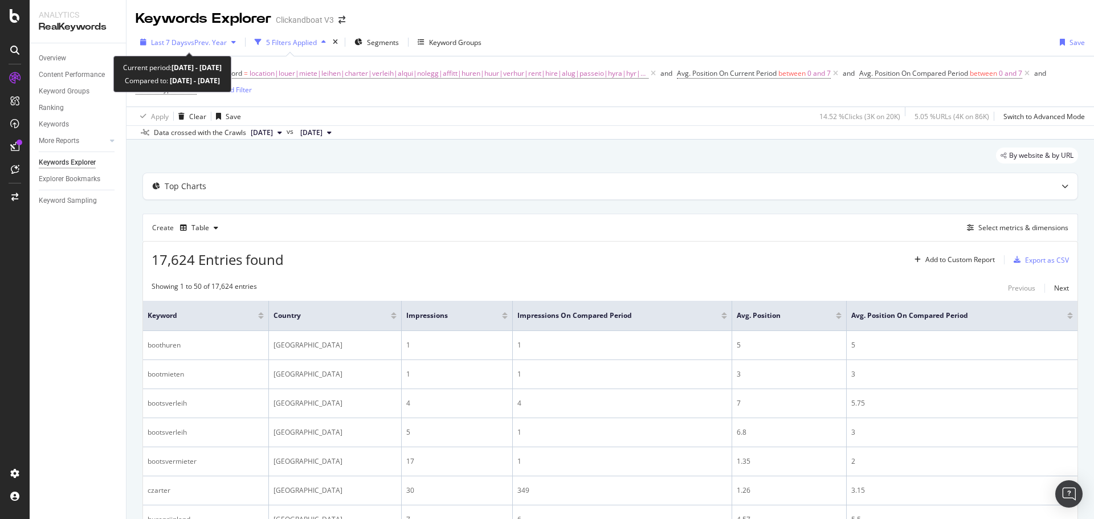 Image resolution: width=1094 pixels, height=519 pixels. I want to click on div: Keyword Groups, so click(64, 91).